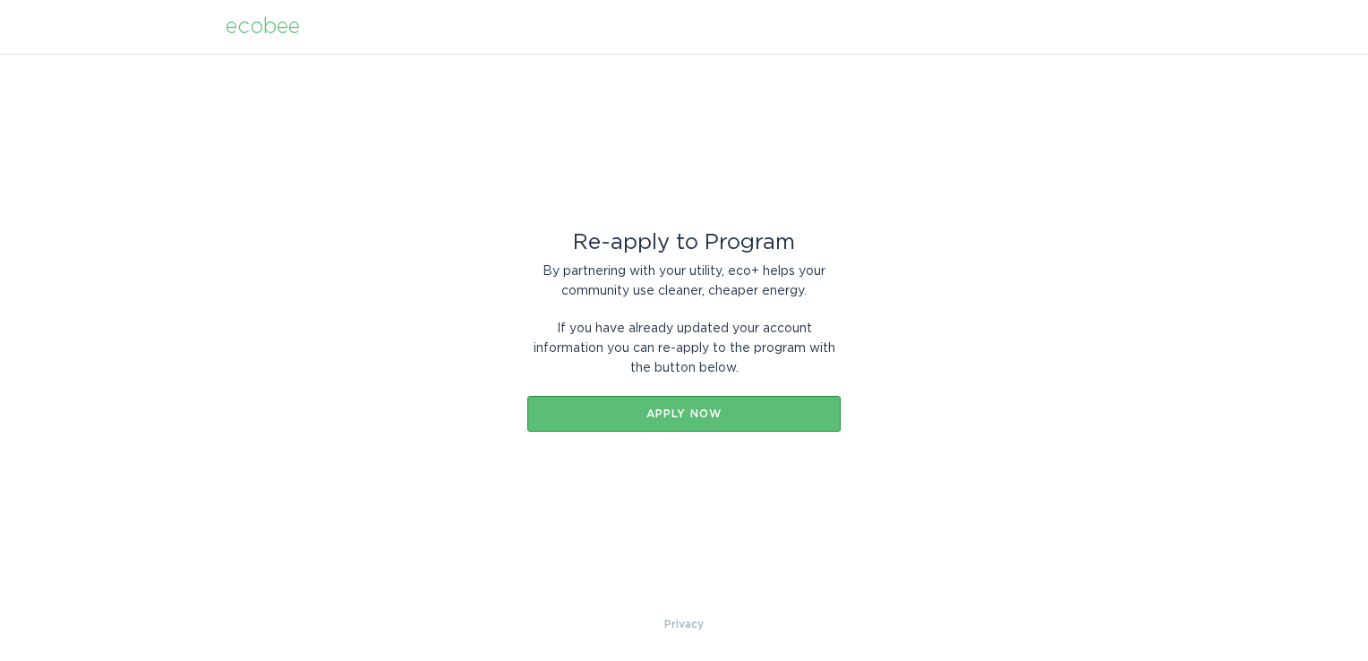 The height and width of the screenshot is (661, 1368). Describe the element at coordinates (684, 624) in the screenshot. I see `a: Privacy Policy & Terms of Use` at that location.